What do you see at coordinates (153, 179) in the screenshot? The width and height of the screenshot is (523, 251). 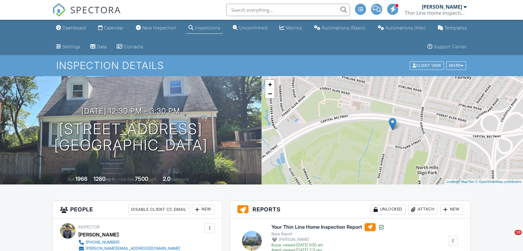 I see `span: sq.ft.` at bounding box center [153, 179].